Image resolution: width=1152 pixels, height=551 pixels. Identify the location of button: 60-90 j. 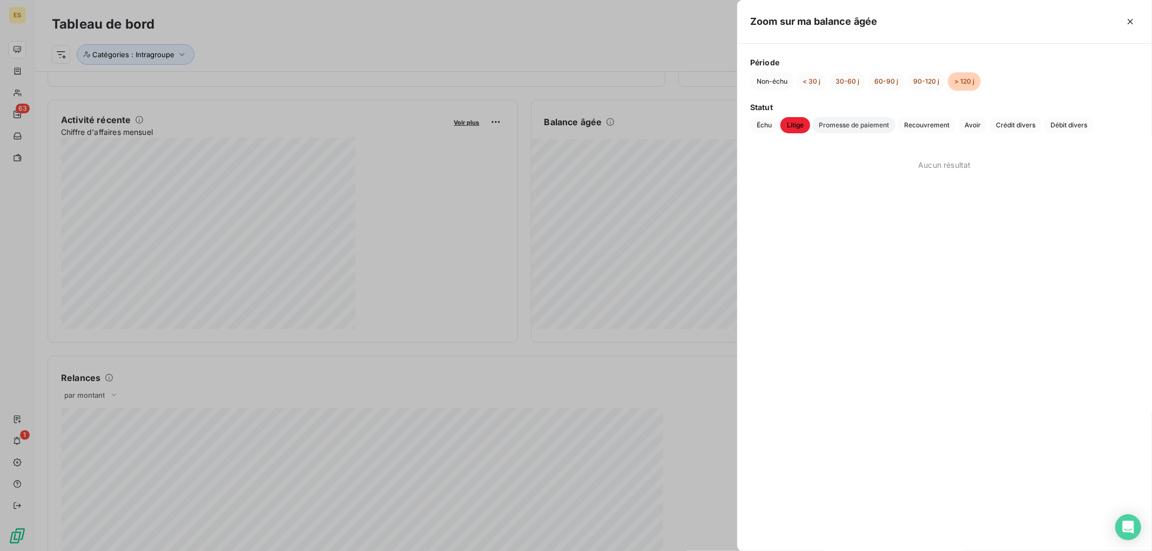
(886, 82).